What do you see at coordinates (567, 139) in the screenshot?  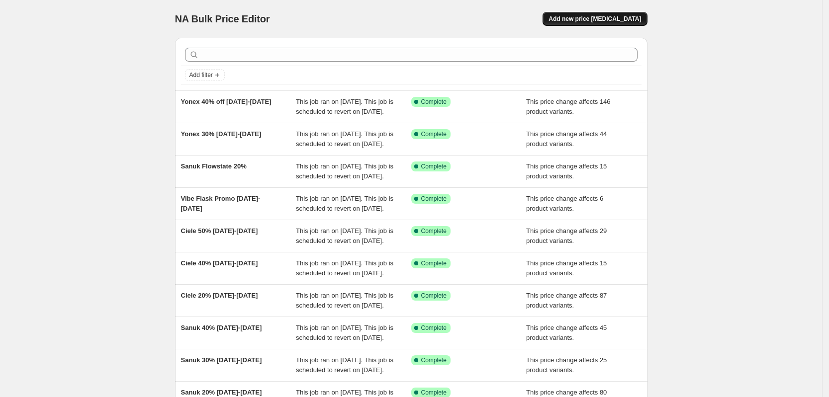 I see `span: This price change affects 44 product variants.` at bounding box center [567, 139].